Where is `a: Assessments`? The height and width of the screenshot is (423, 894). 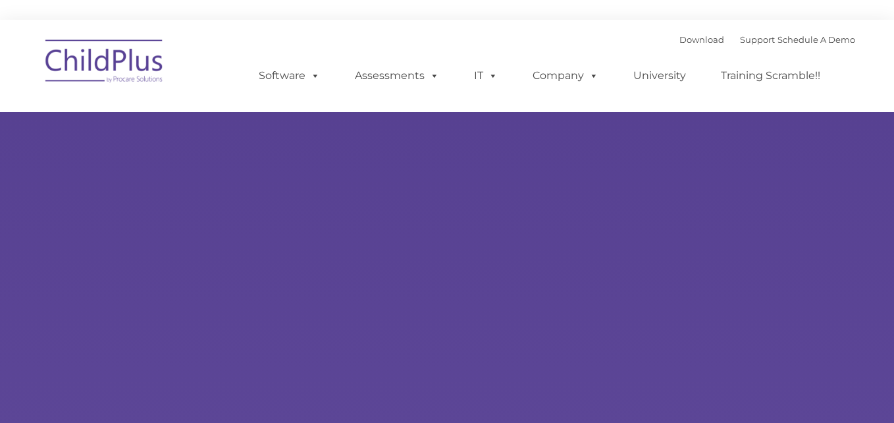 a: Assessments is located at coordinates (397, 76).